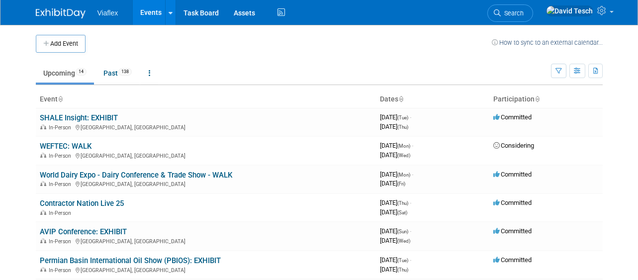 This screenshot has height=280, width=638. What do you see at coordinates (569, 11) in the screenshot?
I see `img: David Tesch` at bounding box center [569, 11].